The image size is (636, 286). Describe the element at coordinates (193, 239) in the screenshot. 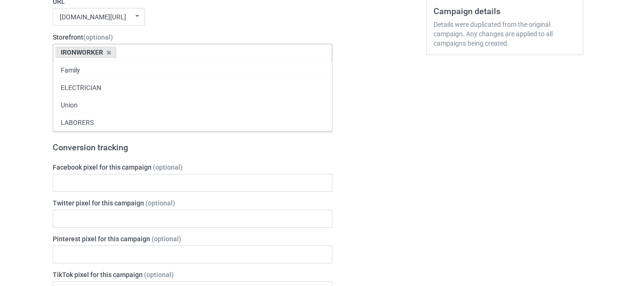

I see `label: Pinterest pixel for this campaign` at that location.